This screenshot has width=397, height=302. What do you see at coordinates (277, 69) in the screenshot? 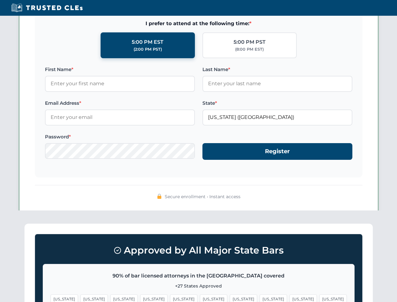
I see `label: Last Name` at bounding box center [277, 69].